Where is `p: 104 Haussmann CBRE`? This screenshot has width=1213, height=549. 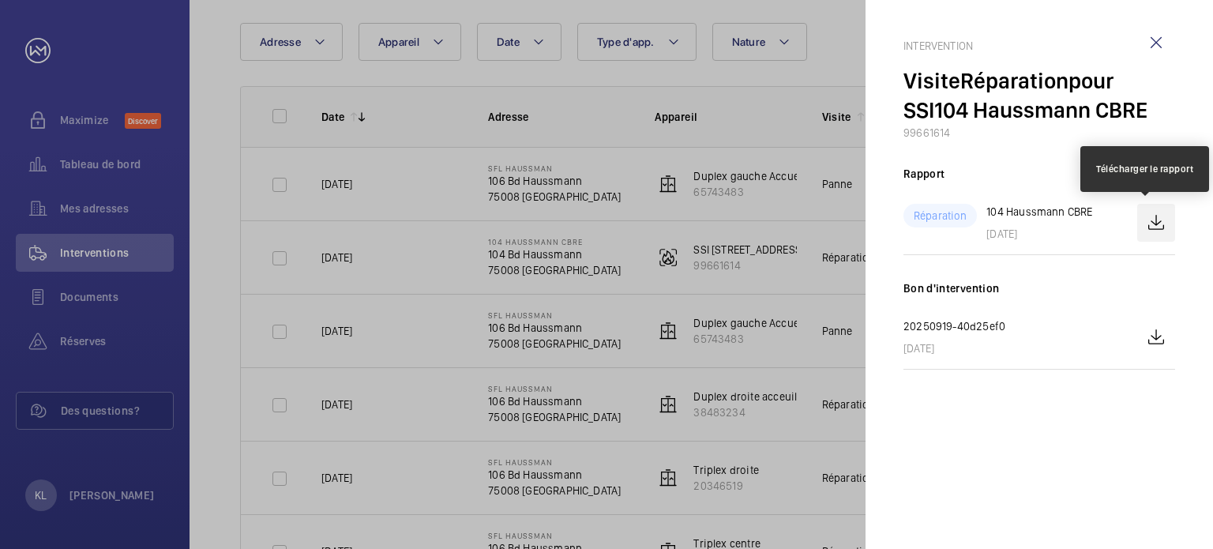 p: 104 Haussmann CBRE is located at coordinates (1040, 212).